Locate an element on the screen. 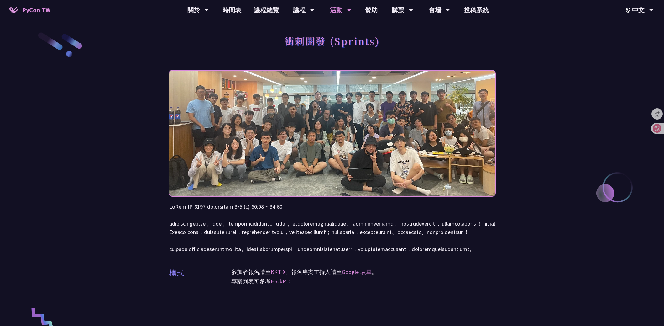 The image size is (664, 326). p: 專案列表可參考 。 is located at coordinates (363, 281).